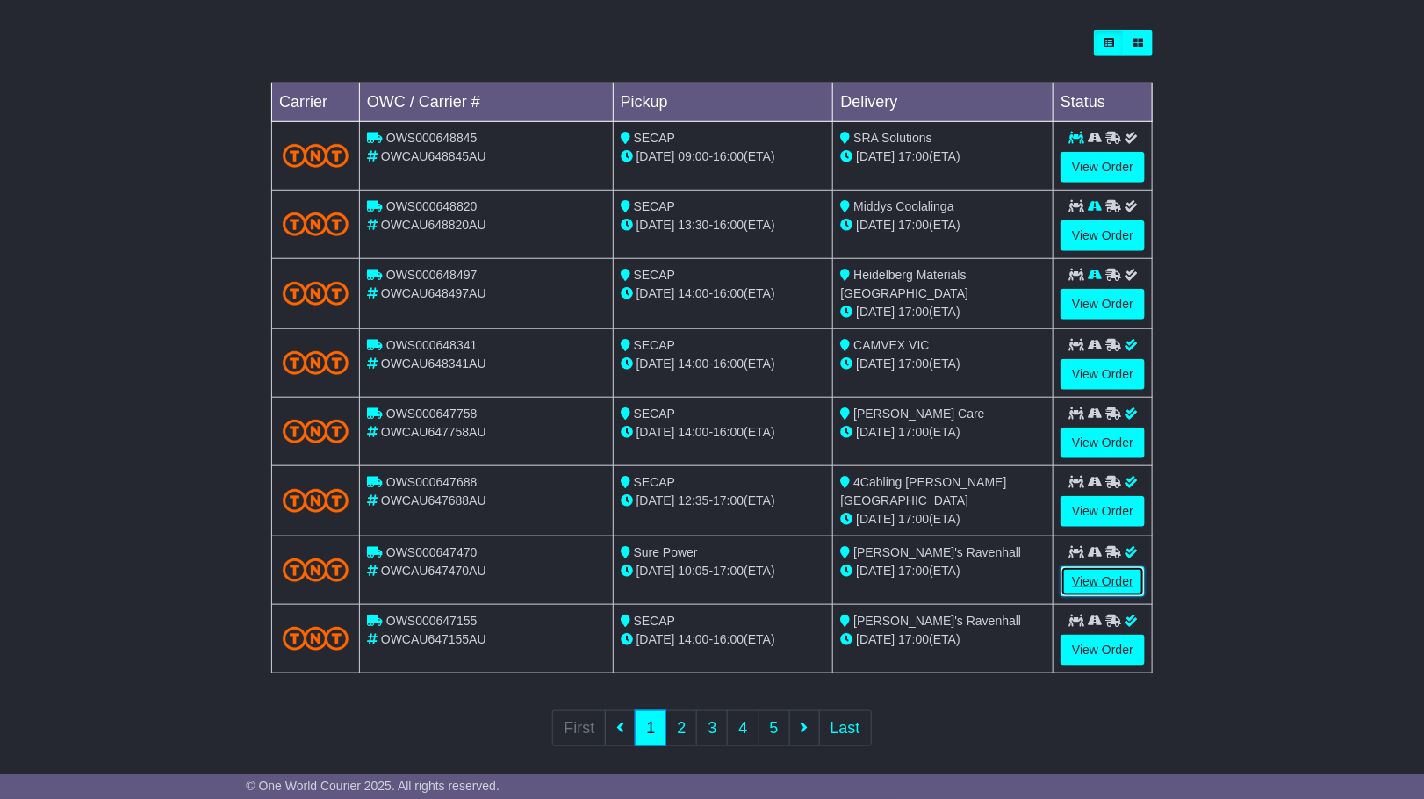 The image size is (1424, 799). Describe the element at coordinates (694, 225) in the screenshot. I see `span: 13:30` at that location.